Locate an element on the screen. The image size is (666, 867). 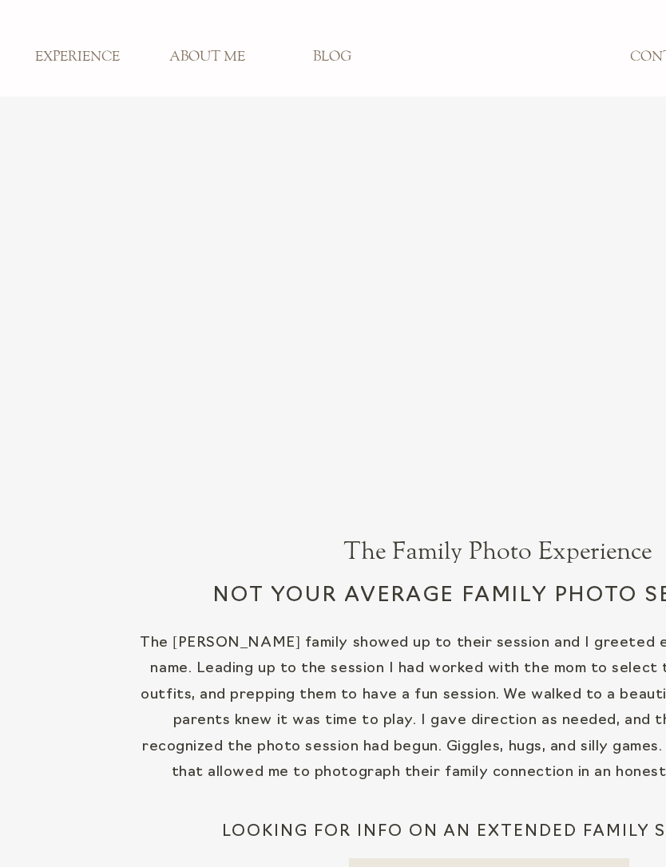
a: BLOG is located at coordinates (332, 57).